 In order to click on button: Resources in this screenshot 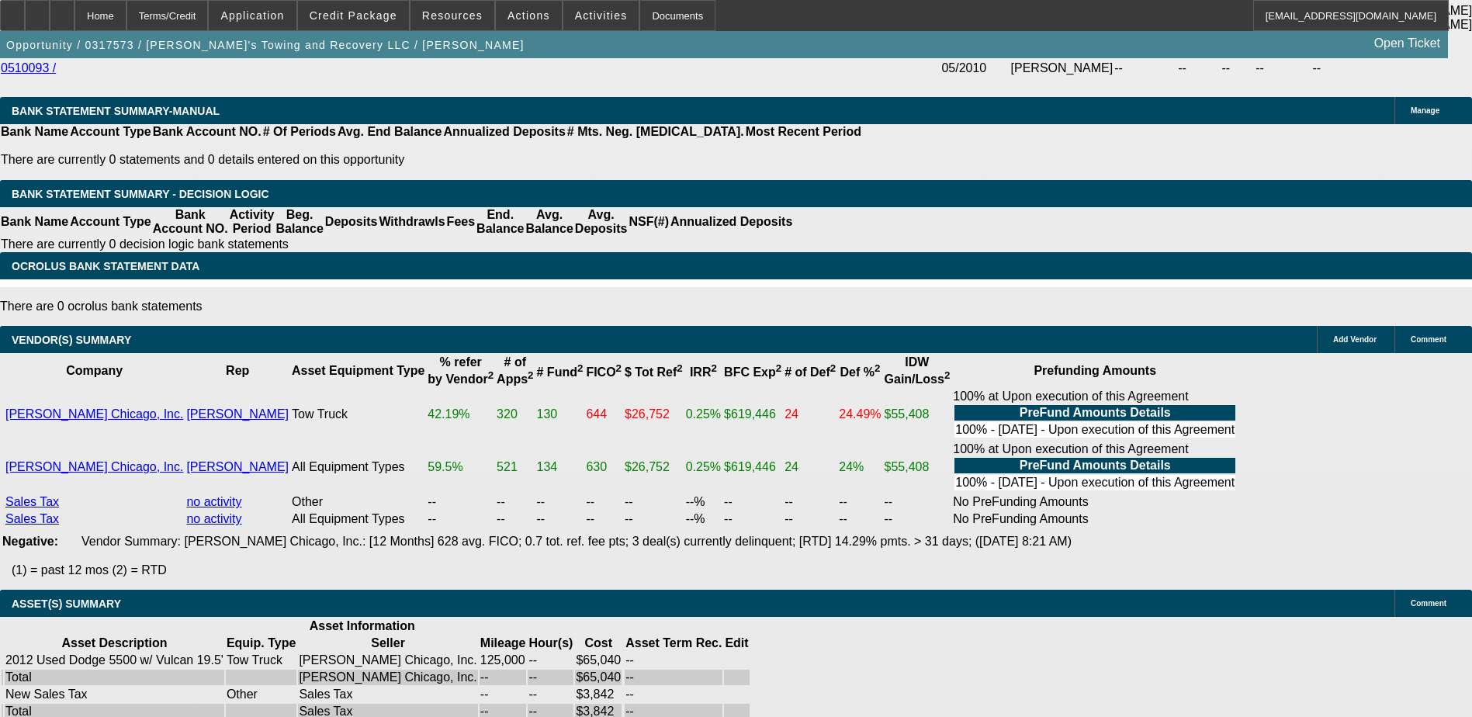, I will do `click(452, 16)`.